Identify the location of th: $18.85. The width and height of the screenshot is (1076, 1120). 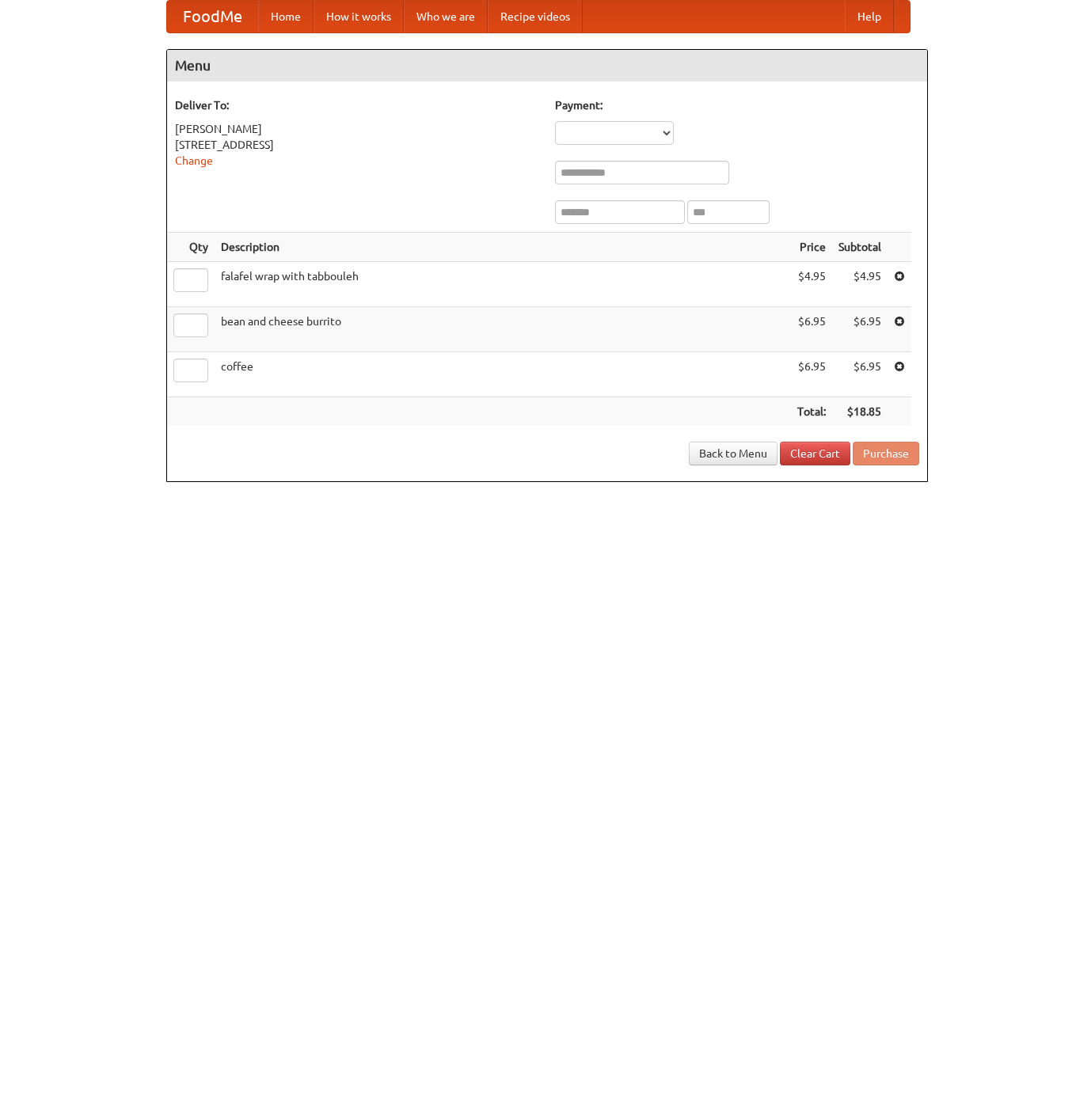
(860, 412).